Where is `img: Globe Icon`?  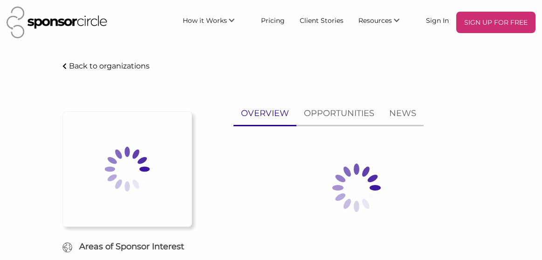 img: Globe Icon is located at coordinates (67, 247).